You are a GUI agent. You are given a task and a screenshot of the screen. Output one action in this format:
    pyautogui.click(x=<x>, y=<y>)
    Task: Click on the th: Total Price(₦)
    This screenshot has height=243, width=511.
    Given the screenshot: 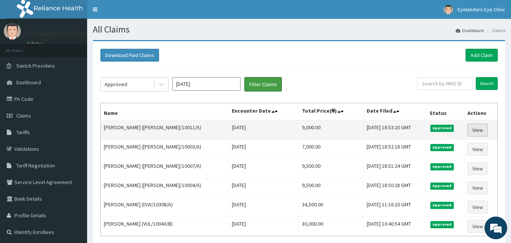 What is the action you would take?
    pyautogui.click(x=331, y=112)
    